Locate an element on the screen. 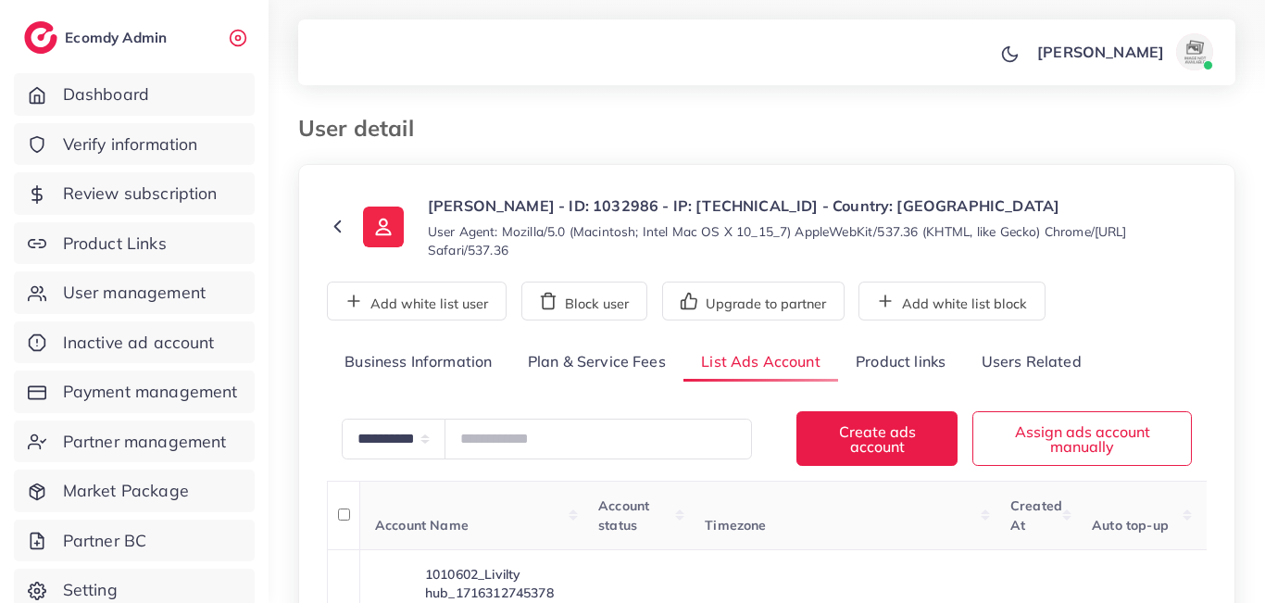 This screenshot has width=1265, height=603. span: Inactive ad account is located at coordinates (139, 343).